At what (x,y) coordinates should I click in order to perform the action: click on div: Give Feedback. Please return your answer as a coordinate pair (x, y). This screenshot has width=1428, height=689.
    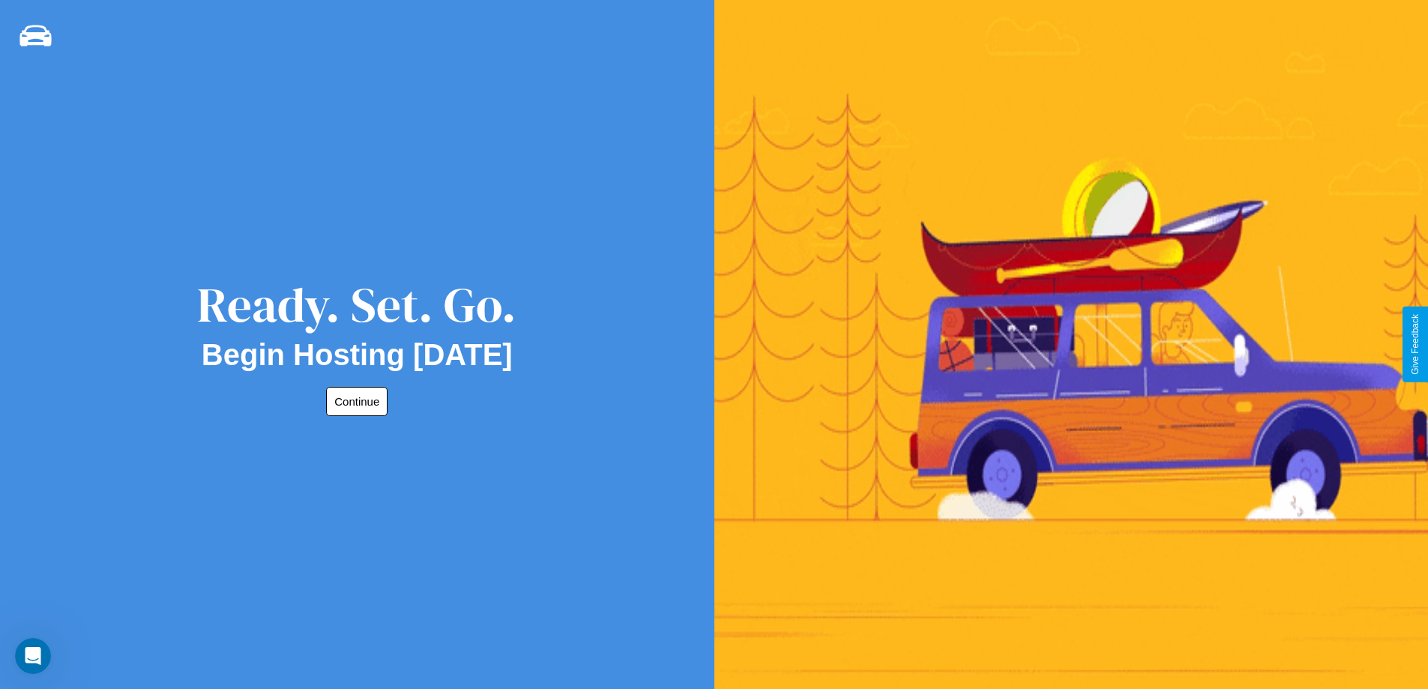
    Looking at the image, I should click on (1415, 344).